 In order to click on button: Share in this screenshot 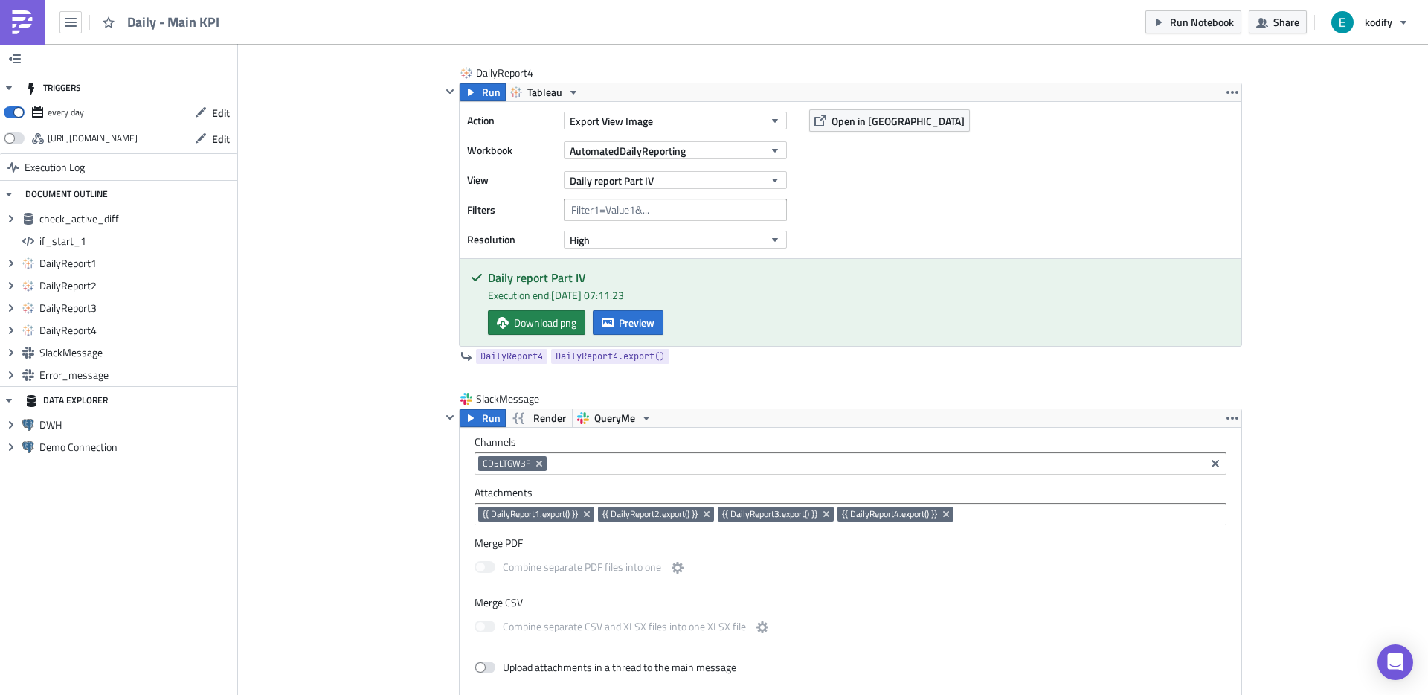, I will do `click(1278, 22)`.